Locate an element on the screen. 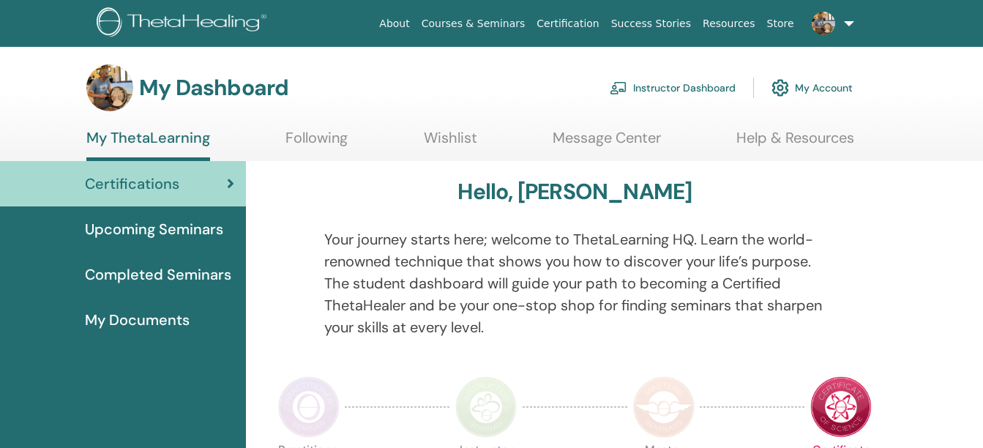 The image size is (983, 448). h3: My Dashboard is located at coordinates (214, 88).